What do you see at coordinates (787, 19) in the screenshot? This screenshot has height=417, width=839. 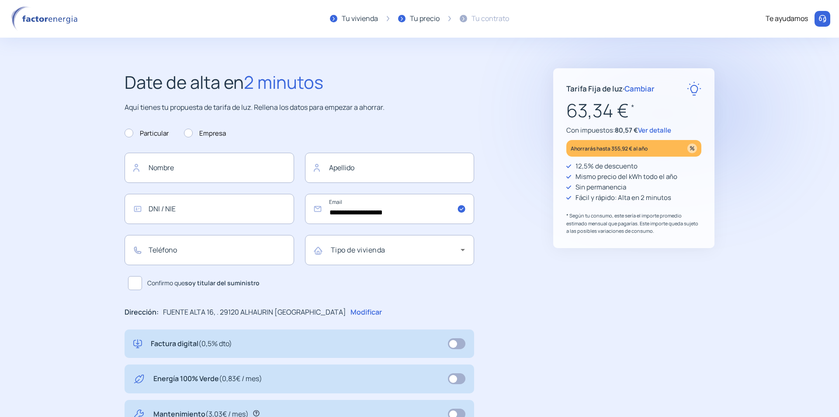 I see `div: Te ayudamos` at bounding box center [787, 19].